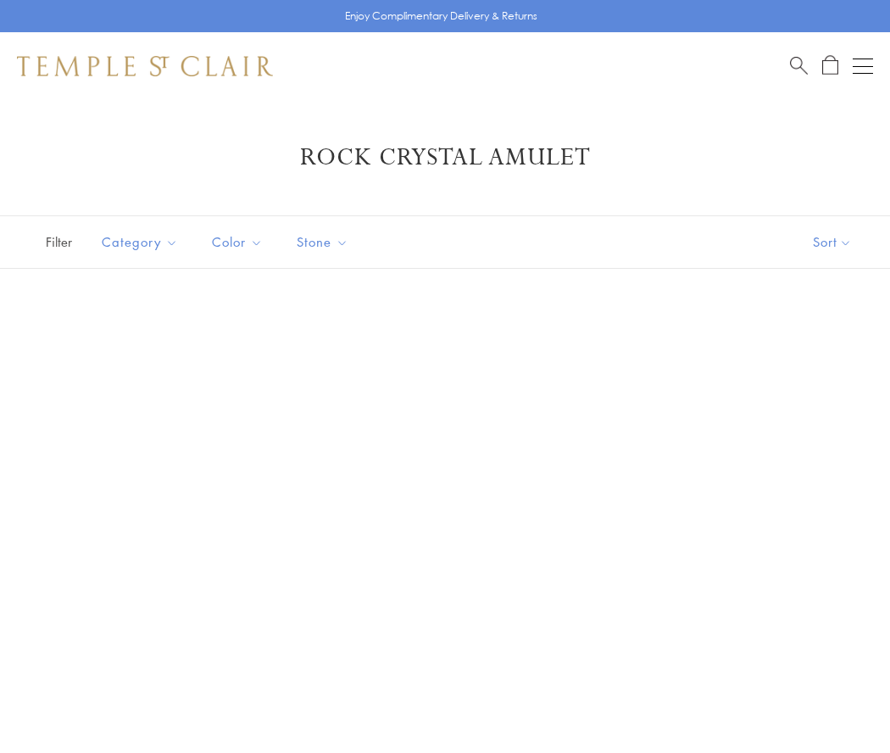 Image resolution: width=890 pixels, height=753 pixels. What do you see at coordinates (445, 158) in the screenshot?
I see `h1: Rock Crystal Amulet` at bounding box center [445, 158].